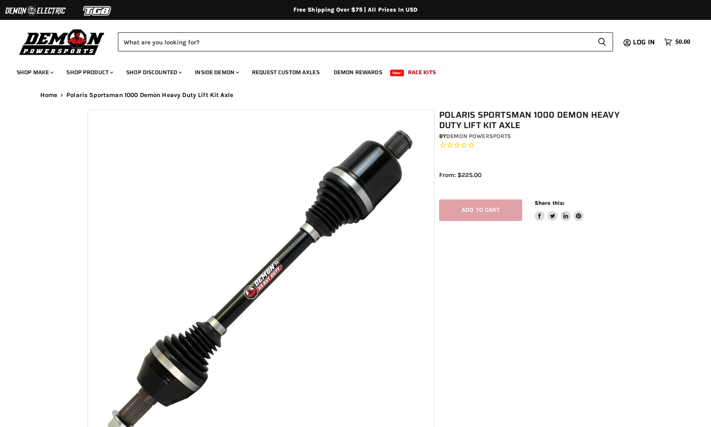  Describe the element at coordinates (35, 11) in the screenshot. I see `img: Demon Electric Logo 2` at that location.